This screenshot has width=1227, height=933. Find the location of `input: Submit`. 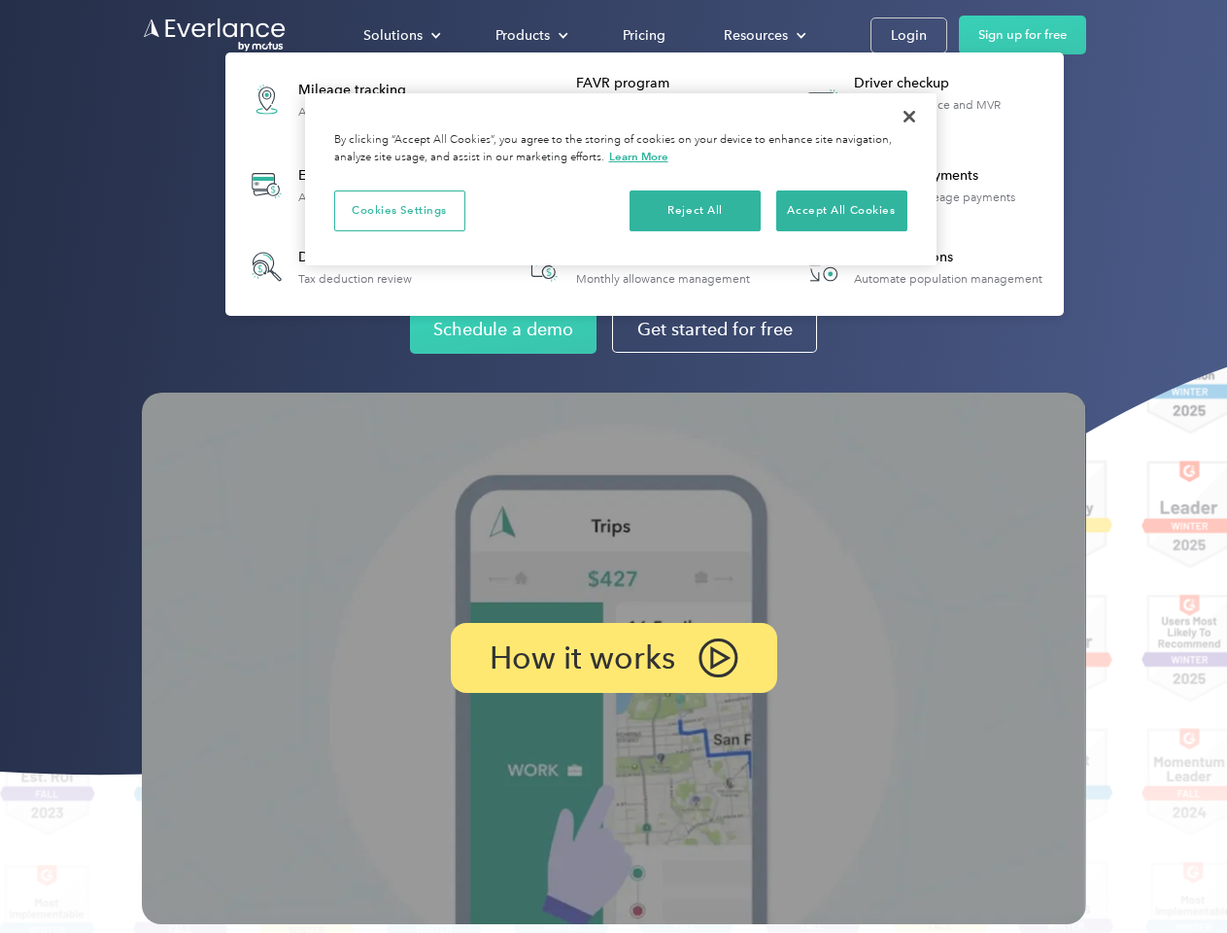

input: Submit is located at coordinates (191, 136).